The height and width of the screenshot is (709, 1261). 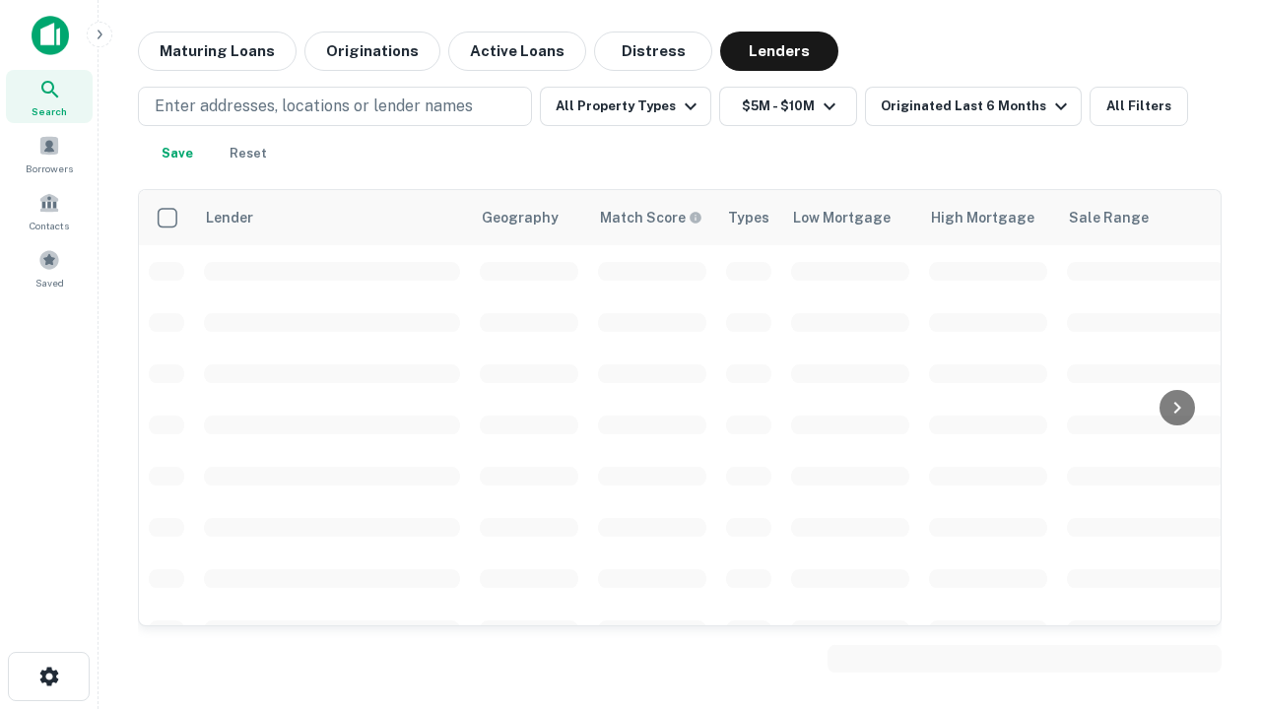 I want to click on div: Borrowers, so click(x=49, y=154).